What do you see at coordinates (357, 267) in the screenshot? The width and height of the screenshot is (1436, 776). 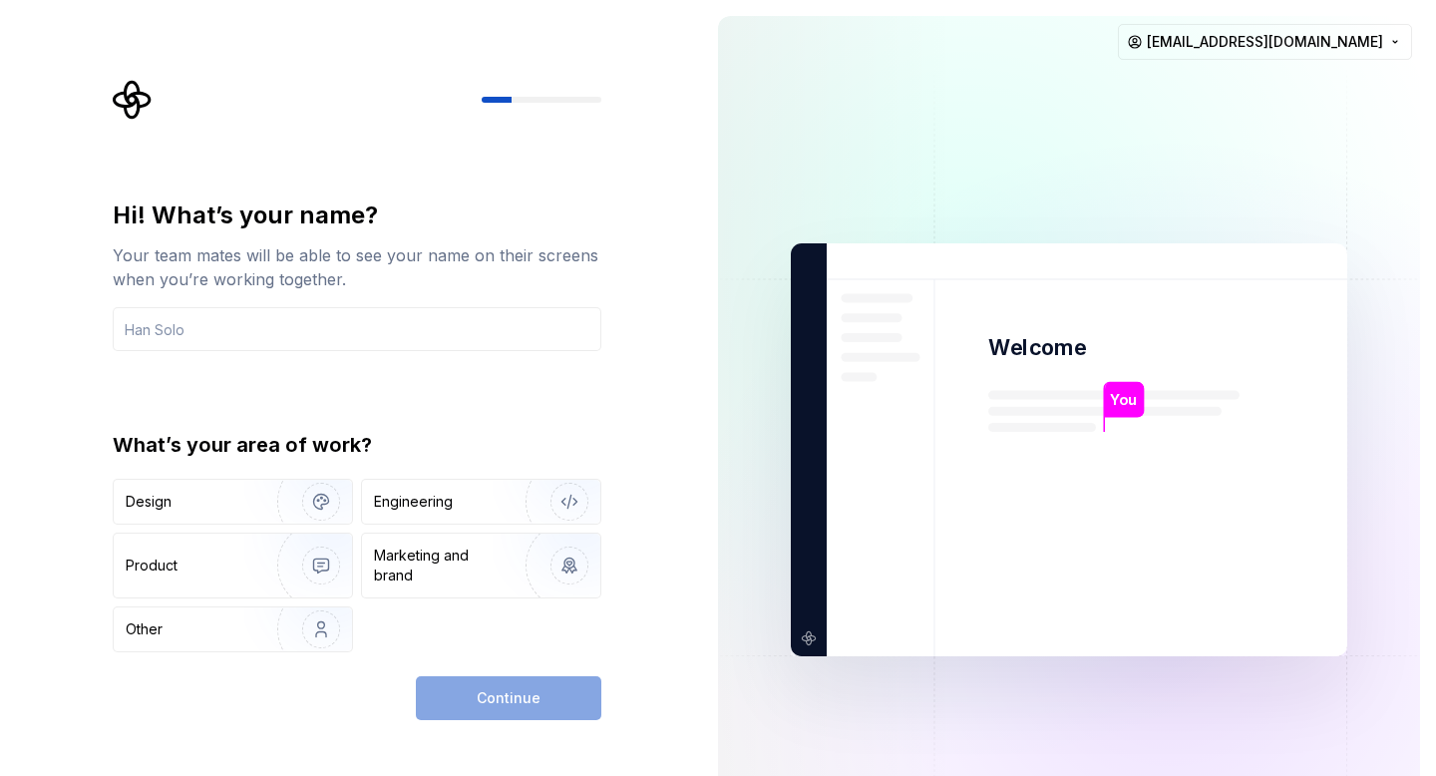 I see `div: Your team mates will be able to see your name on their screens when you’re working together.` at bounding box center [357, 267].